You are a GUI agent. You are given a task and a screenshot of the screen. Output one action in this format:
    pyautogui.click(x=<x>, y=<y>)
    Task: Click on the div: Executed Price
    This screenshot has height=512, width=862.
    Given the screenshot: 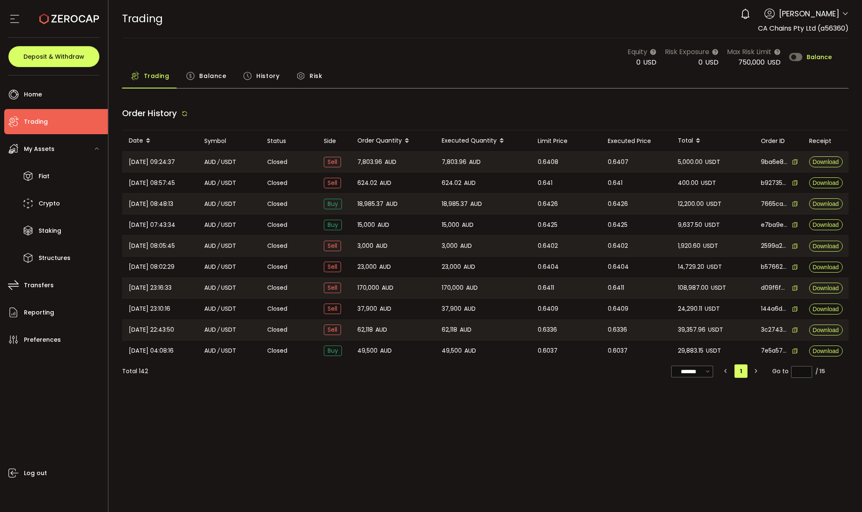 What is the action you would take?
    pyautogui.click(x=636, y=141)
    